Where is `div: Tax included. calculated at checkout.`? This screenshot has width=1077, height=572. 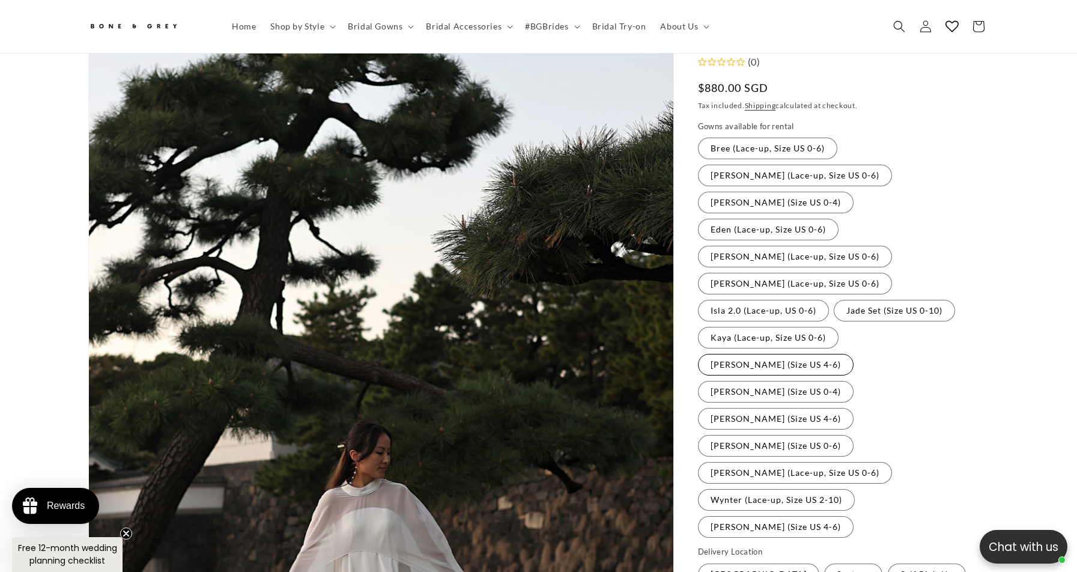
div: Tax included. calculated at checkout. is located at coordinates (844, 106).